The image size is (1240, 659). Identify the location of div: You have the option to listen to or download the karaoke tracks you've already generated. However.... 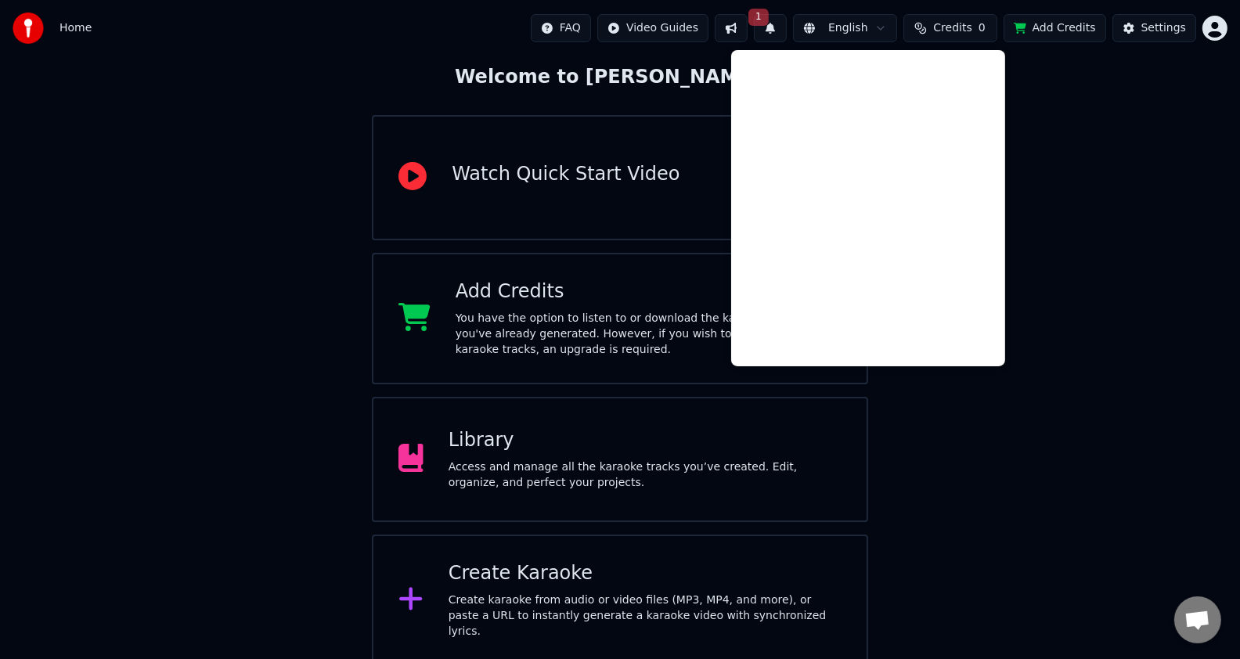
(648, 334).